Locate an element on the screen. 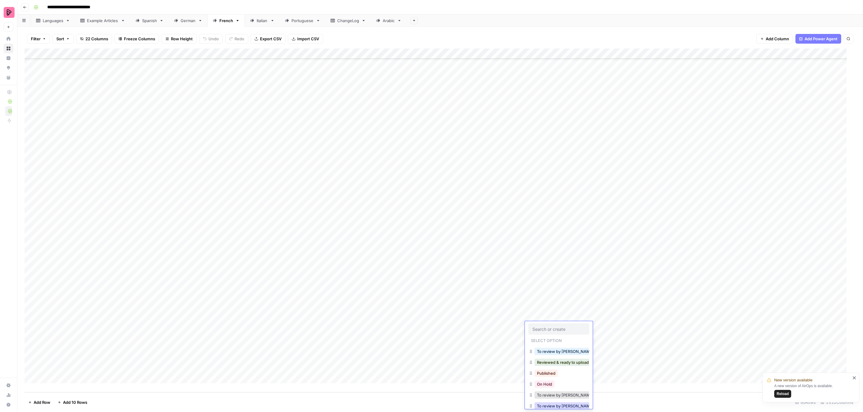  a: Languages is located at coordinates (53, 21).